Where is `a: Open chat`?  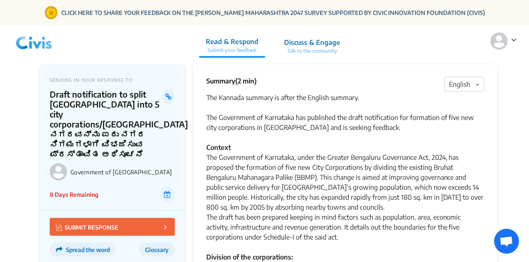 a: Open chat is located at coordinates (507, 241).